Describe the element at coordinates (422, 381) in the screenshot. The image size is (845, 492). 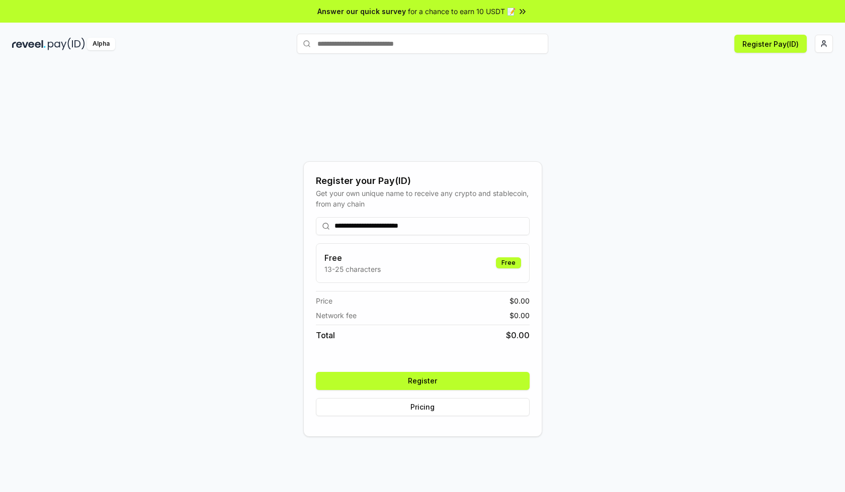
I see `button: Register` at that location.